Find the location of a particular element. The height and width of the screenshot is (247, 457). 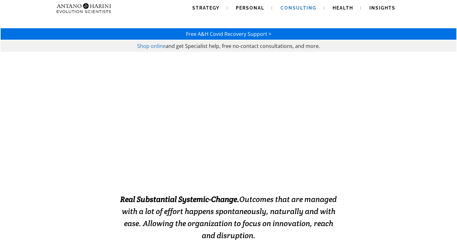

strong: EXCELLENCE INSTALLATION. ENABLED. is located at coordinates (228, 162).